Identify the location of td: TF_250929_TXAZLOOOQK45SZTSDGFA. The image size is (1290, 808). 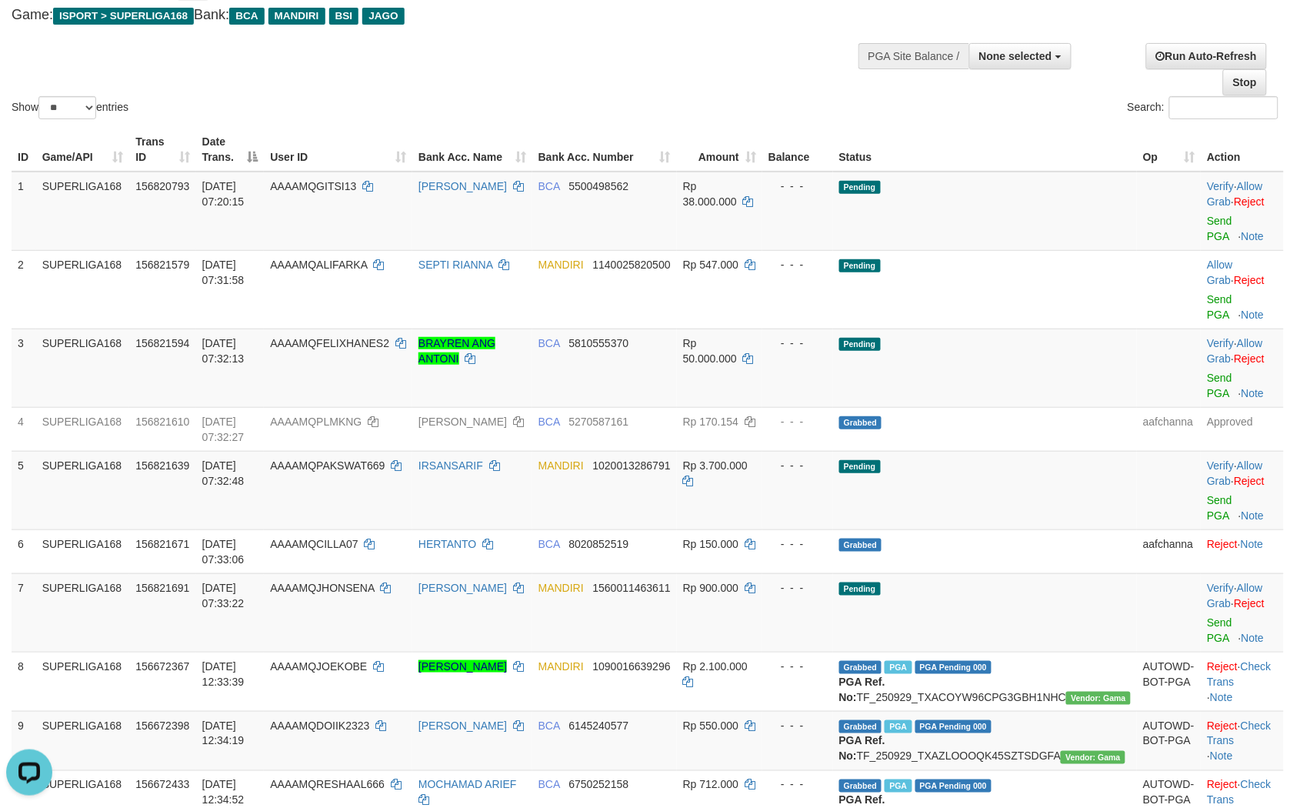
(985, 740).